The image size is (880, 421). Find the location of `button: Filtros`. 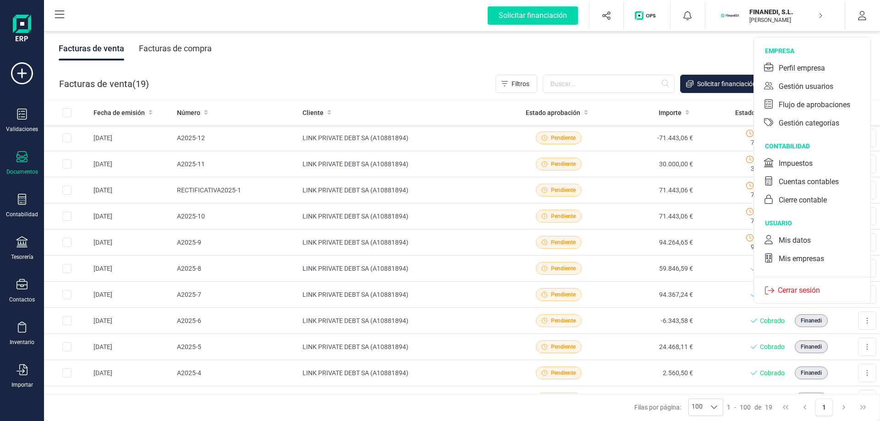

button: Filtros is located at coordinates (516, 84).